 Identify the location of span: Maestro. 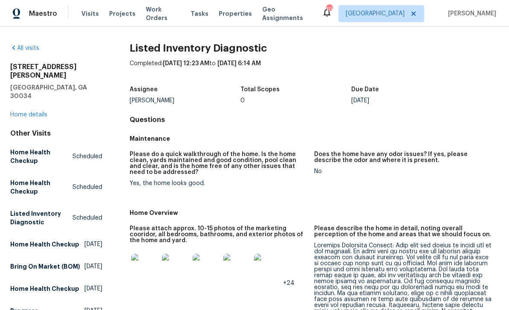
(43, 14).